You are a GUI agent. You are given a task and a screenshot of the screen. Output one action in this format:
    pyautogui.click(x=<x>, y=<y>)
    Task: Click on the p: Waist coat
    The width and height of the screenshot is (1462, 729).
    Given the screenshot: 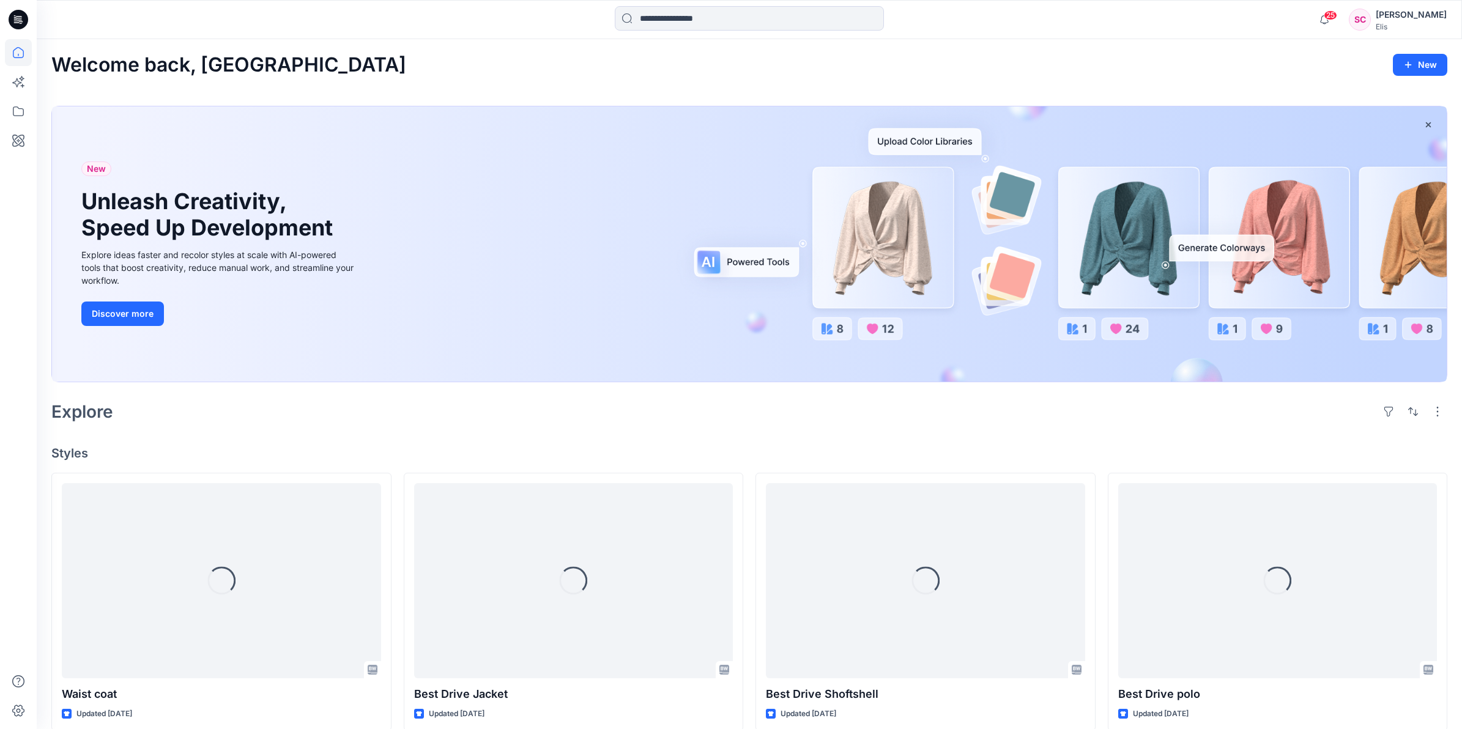 What is the action you would take?
    pyautogui.click(x=221, y=694)
    